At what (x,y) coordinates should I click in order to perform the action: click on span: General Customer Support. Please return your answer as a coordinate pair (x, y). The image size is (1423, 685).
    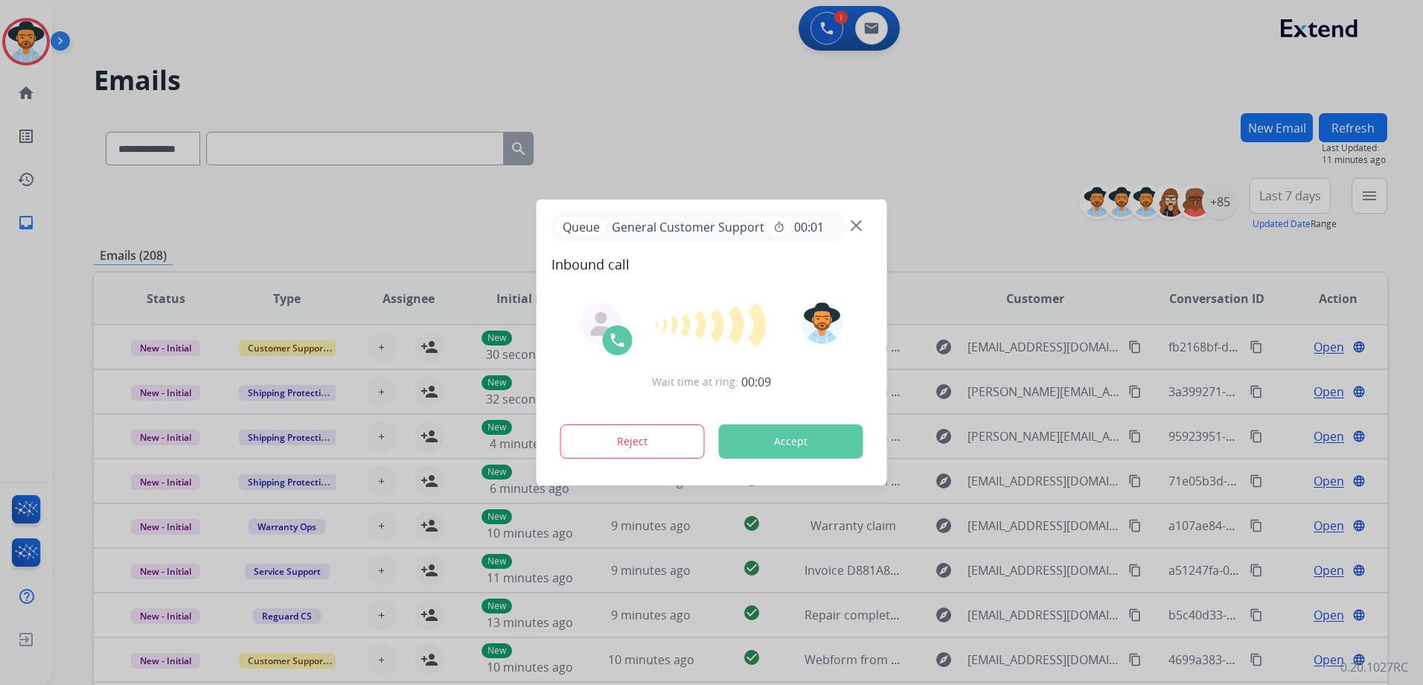
    Looking at the image, I should click on (688, 227).